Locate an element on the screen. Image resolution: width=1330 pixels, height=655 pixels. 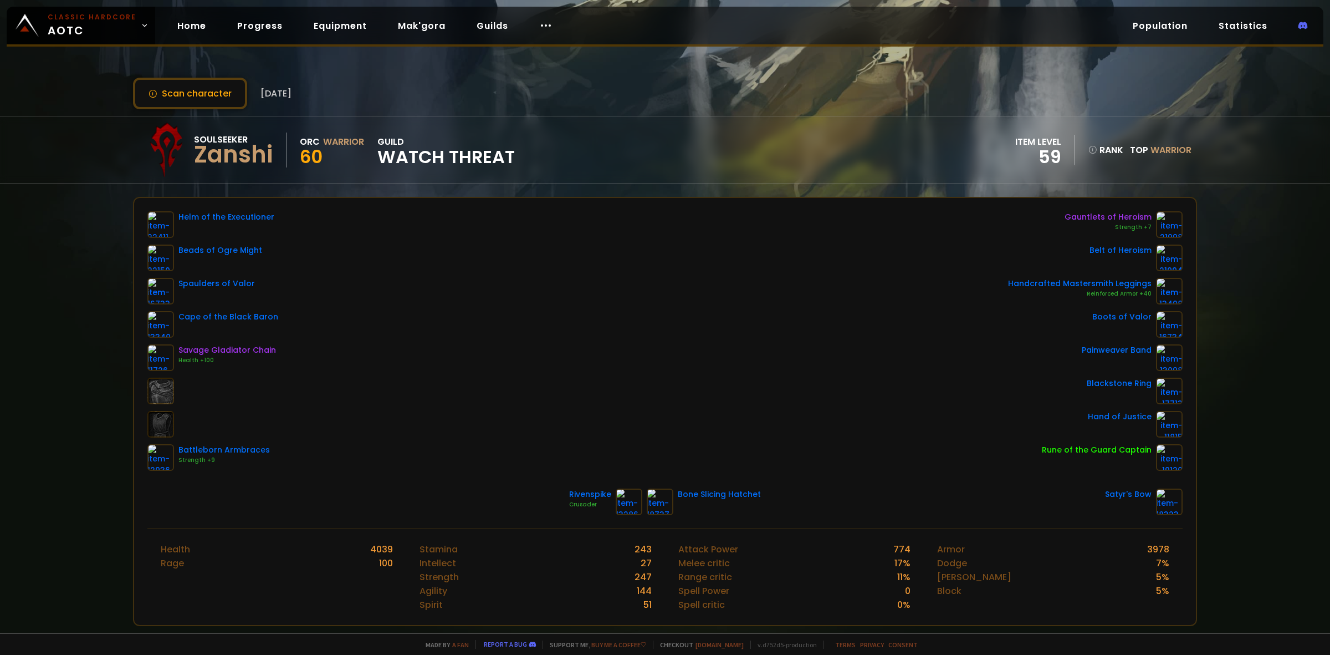
div: Health +100 is located at coordinates (227, 360).